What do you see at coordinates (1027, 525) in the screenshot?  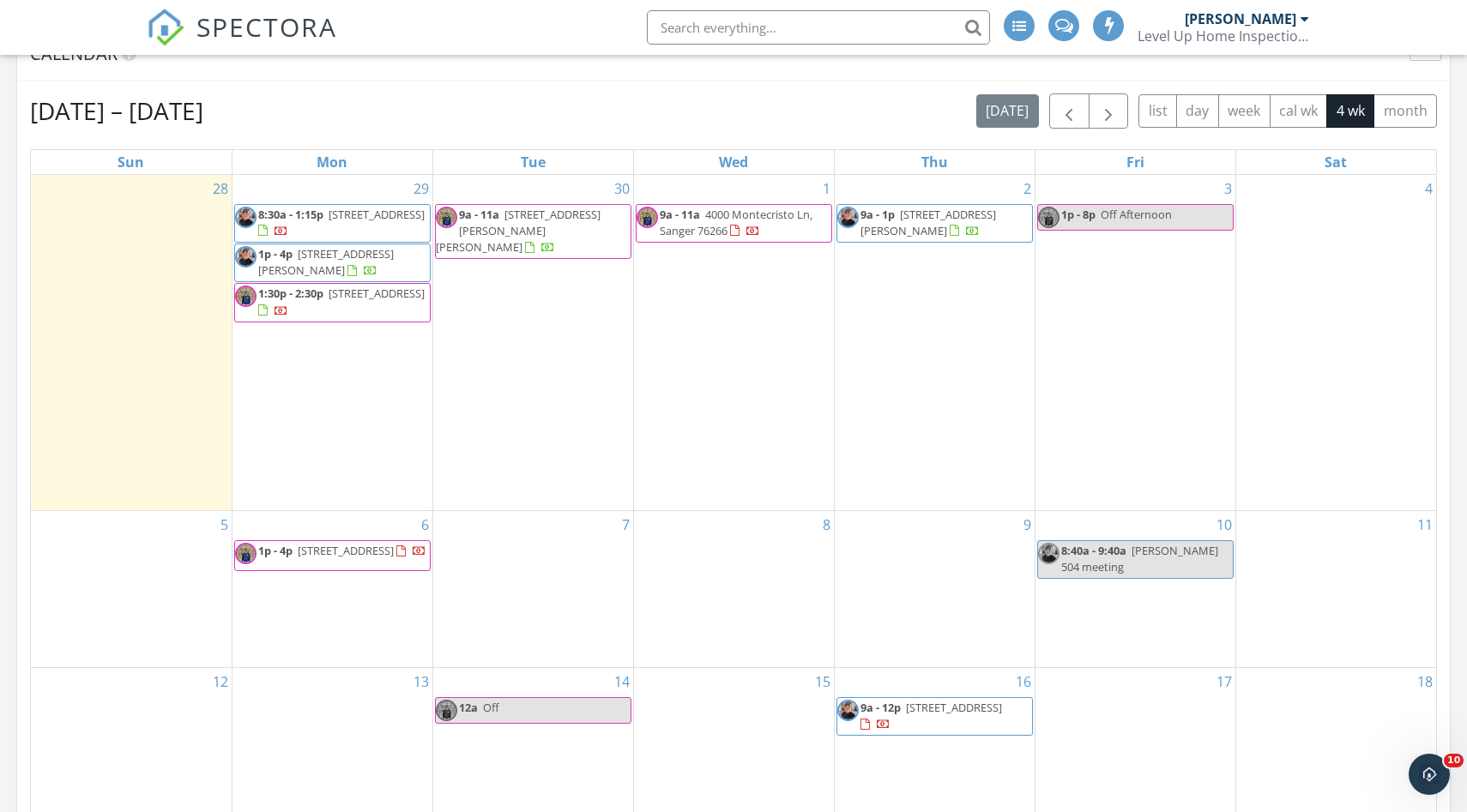 I see `a: Go to October 9, 2025` at bounding box center [1027, 525].